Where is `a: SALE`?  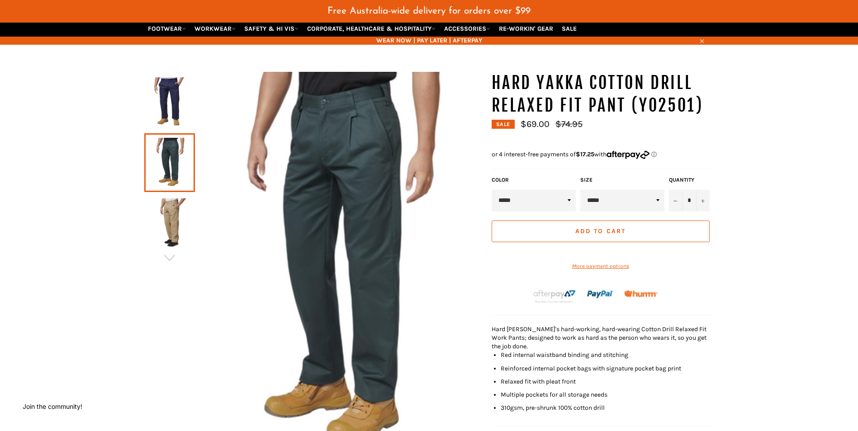 a: SALE is located at coordinates (569, 28).